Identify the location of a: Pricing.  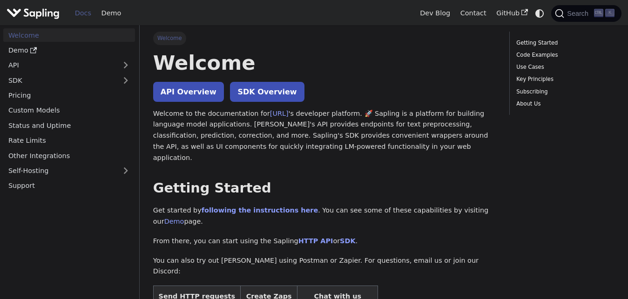
(69, 95).